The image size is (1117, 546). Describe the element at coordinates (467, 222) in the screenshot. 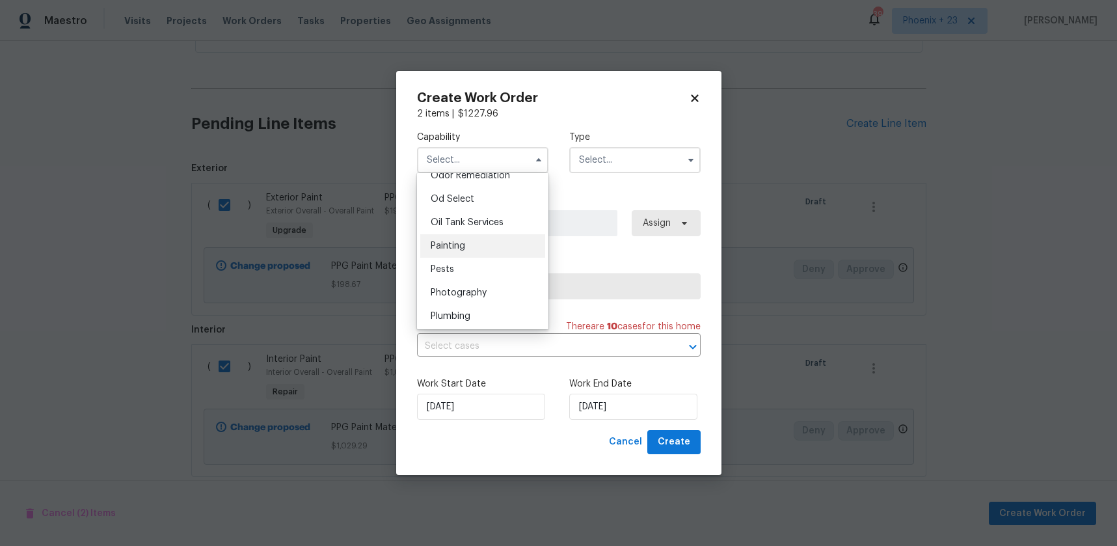

I see `span: Oil Tank Services` at that location.